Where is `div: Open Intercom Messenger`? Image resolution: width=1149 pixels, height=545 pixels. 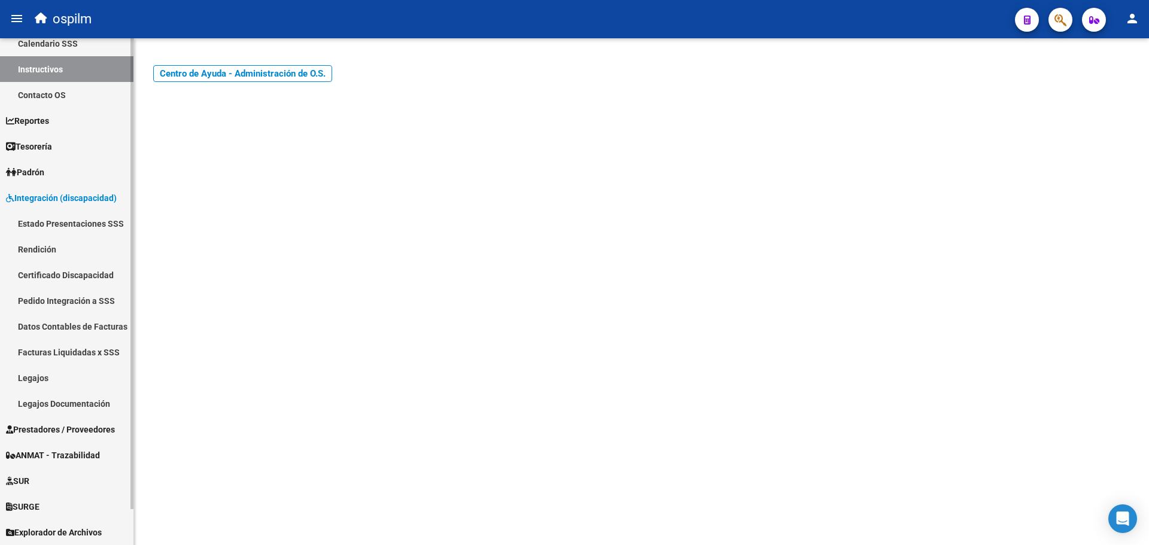 div: Open Intercom Messenger is located at coordinates (1123, 519).